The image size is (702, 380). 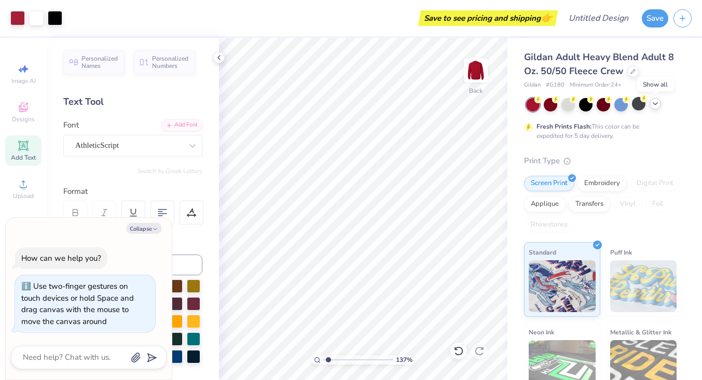 I want to click on span: Personalized Names, so click(x=100, y=62).